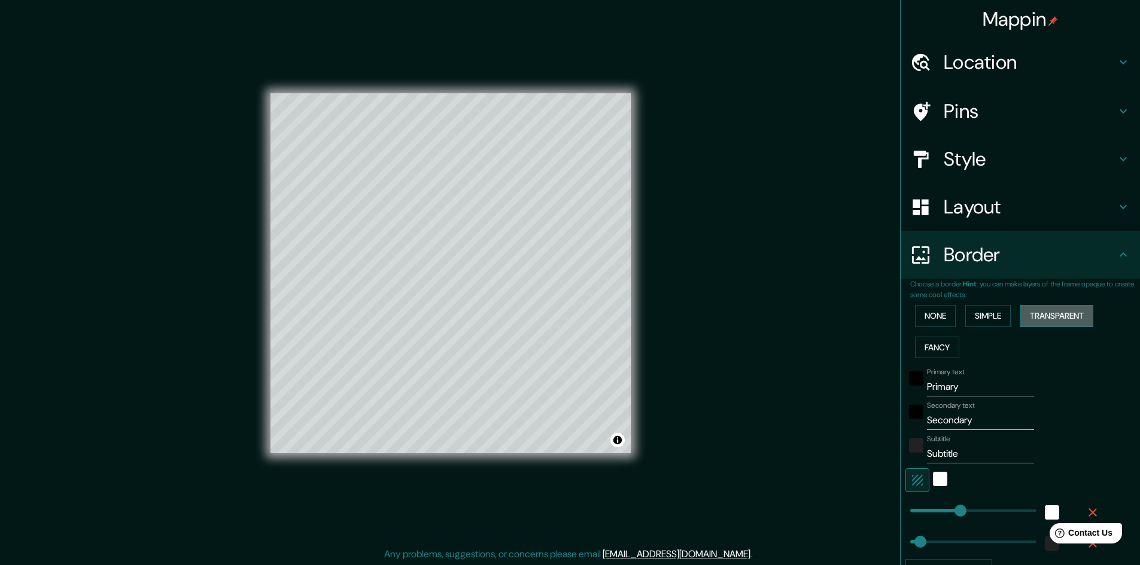 The width and height of the screenshot is (1140, 565). What do you see at coordinates (1020, 255) in the screenshot?
I see `div: Border` at bounding box center [1020, 255].